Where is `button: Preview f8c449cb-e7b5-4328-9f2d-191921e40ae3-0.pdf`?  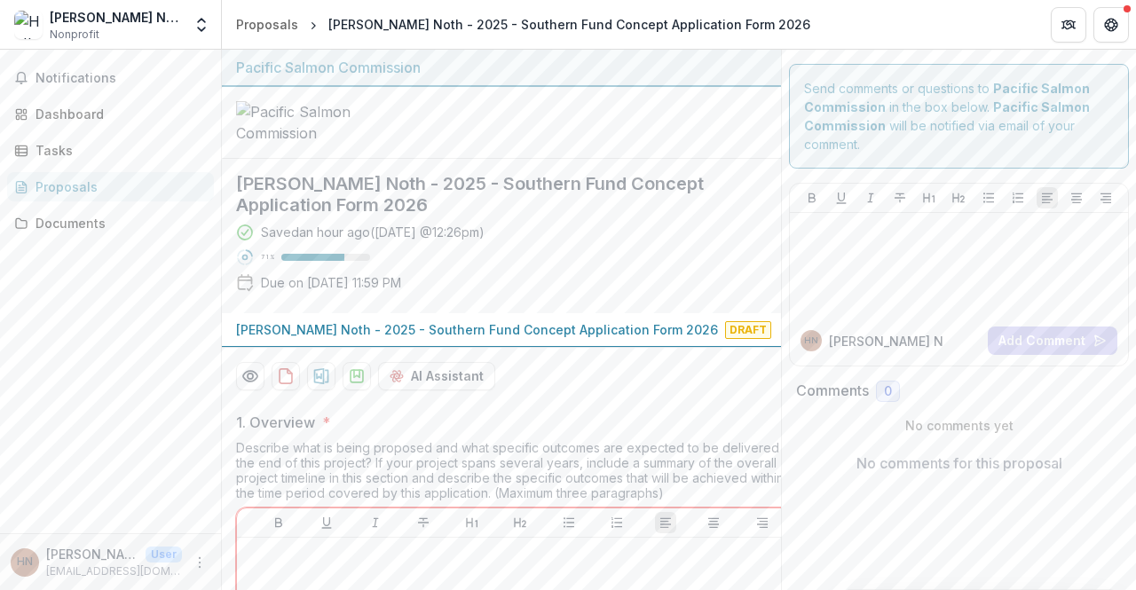
button: Preview f8c449cb-e7b5-4328-9f2d-191921e40ae3-0.pdf is located at coordinates (250, 376).